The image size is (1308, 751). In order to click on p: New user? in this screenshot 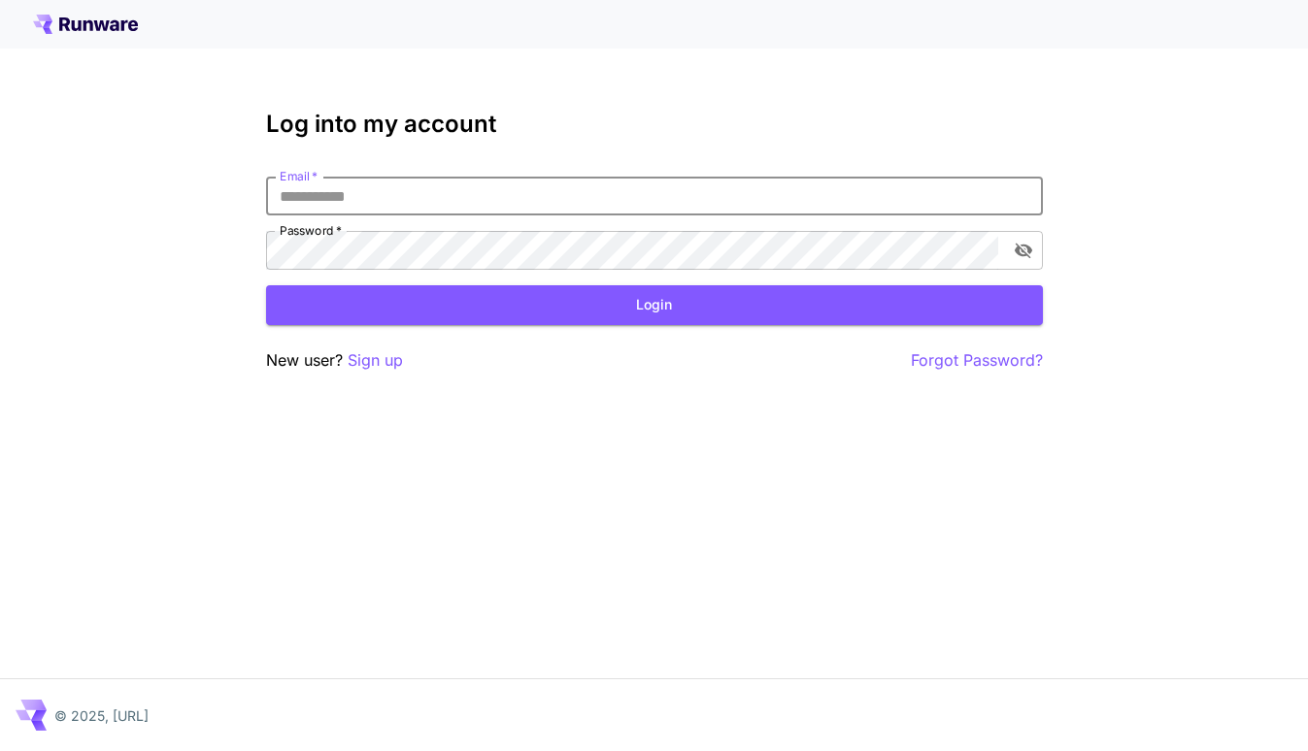, I will do `click(334, 360)`.